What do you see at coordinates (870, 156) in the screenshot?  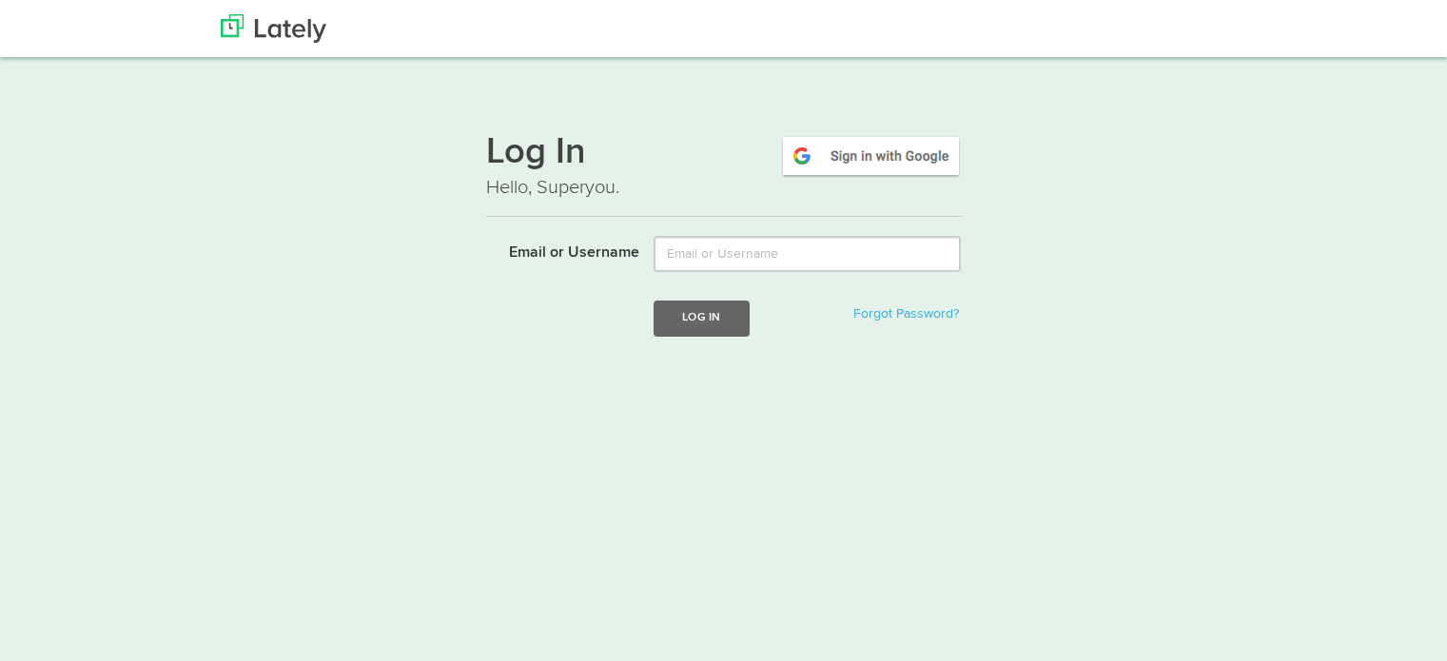 I see `img: google-signin.png` at bounding box center [870, 156].